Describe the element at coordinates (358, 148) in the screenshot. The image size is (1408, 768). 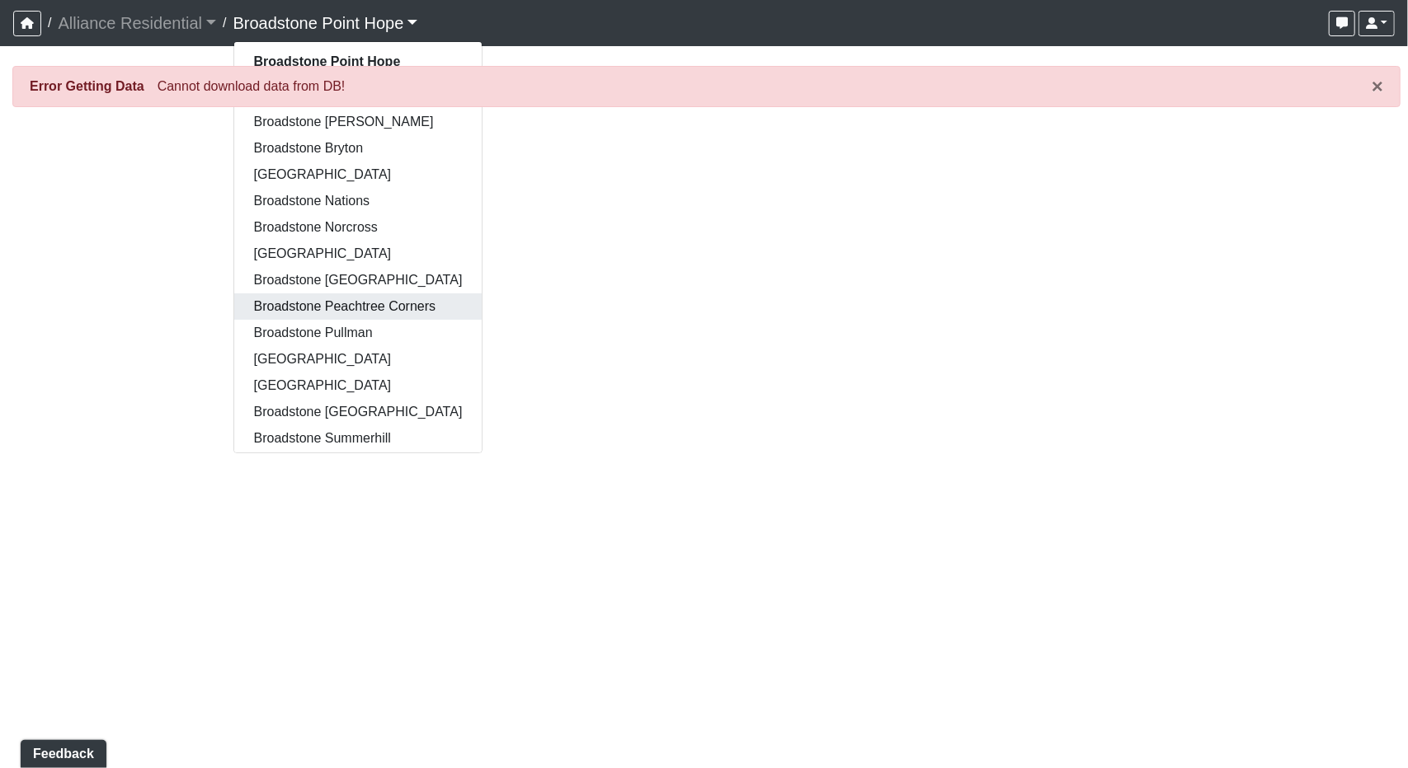
I see `a: Broadstone Bryton` at that location.